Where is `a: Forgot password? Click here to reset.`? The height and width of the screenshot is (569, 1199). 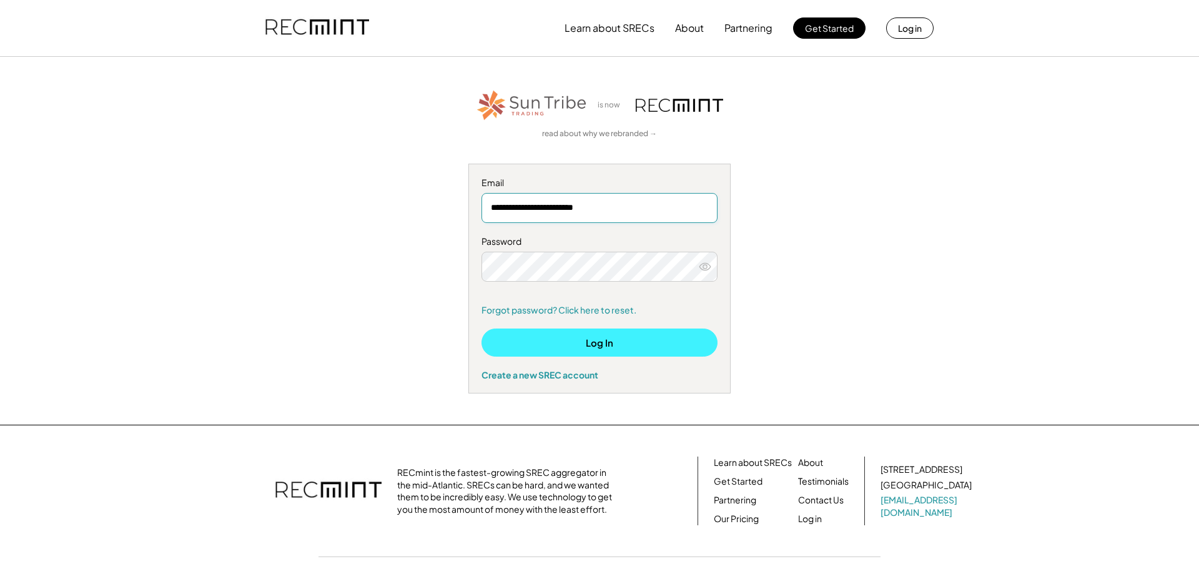
a: Forgot password? Click here to reset. is located at coordinates (599, 310).